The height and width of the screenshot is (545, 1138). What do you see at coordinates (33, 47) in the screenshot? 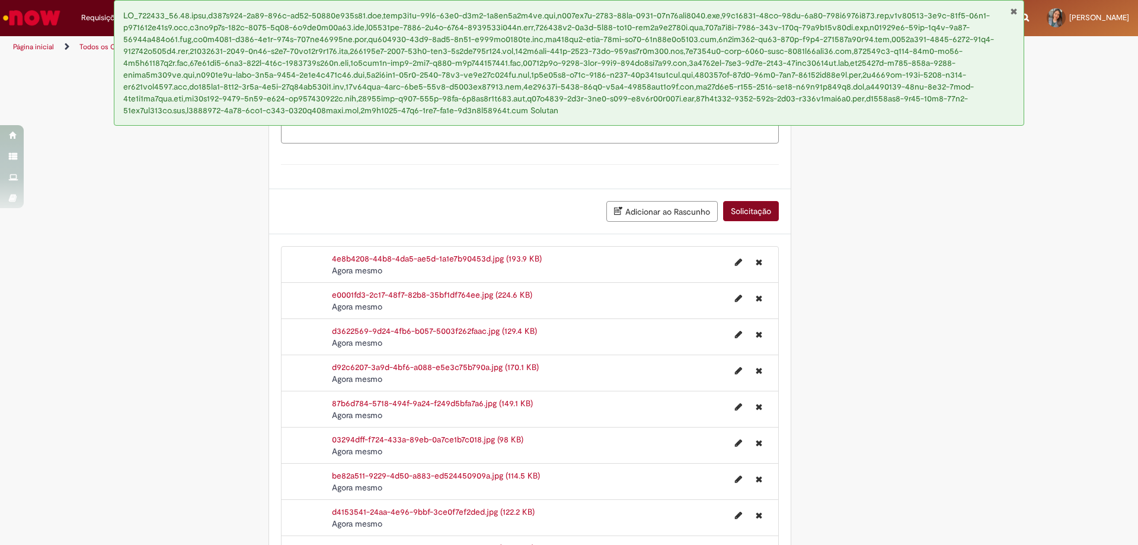
I see `a: Página inicial` at bounding box center [33, 47].